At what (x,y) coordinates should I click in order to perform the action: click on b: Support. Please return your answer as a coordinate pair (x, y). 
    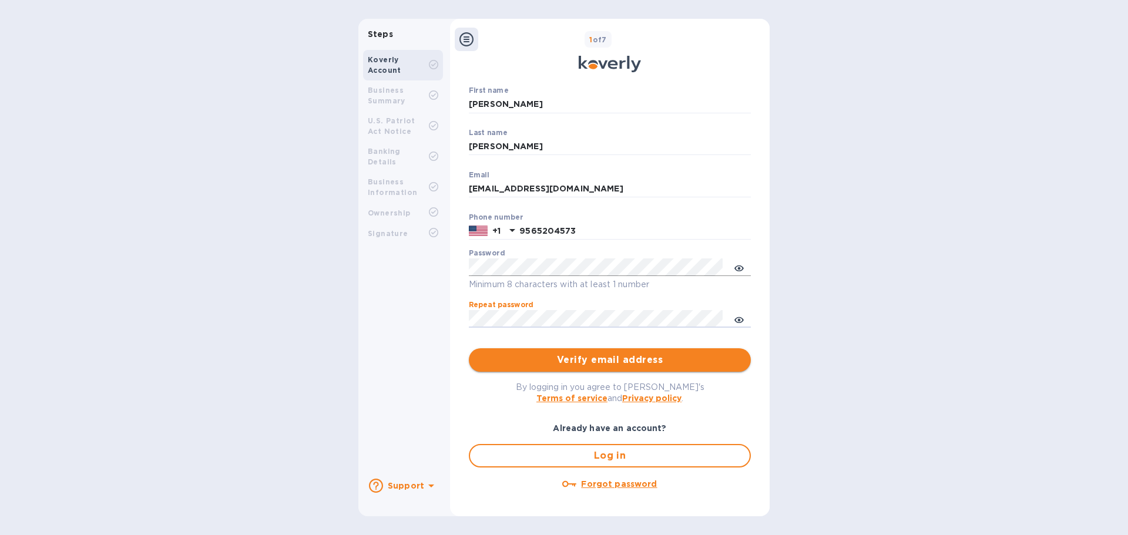
    Looking at the image, I should click on (406, 486).